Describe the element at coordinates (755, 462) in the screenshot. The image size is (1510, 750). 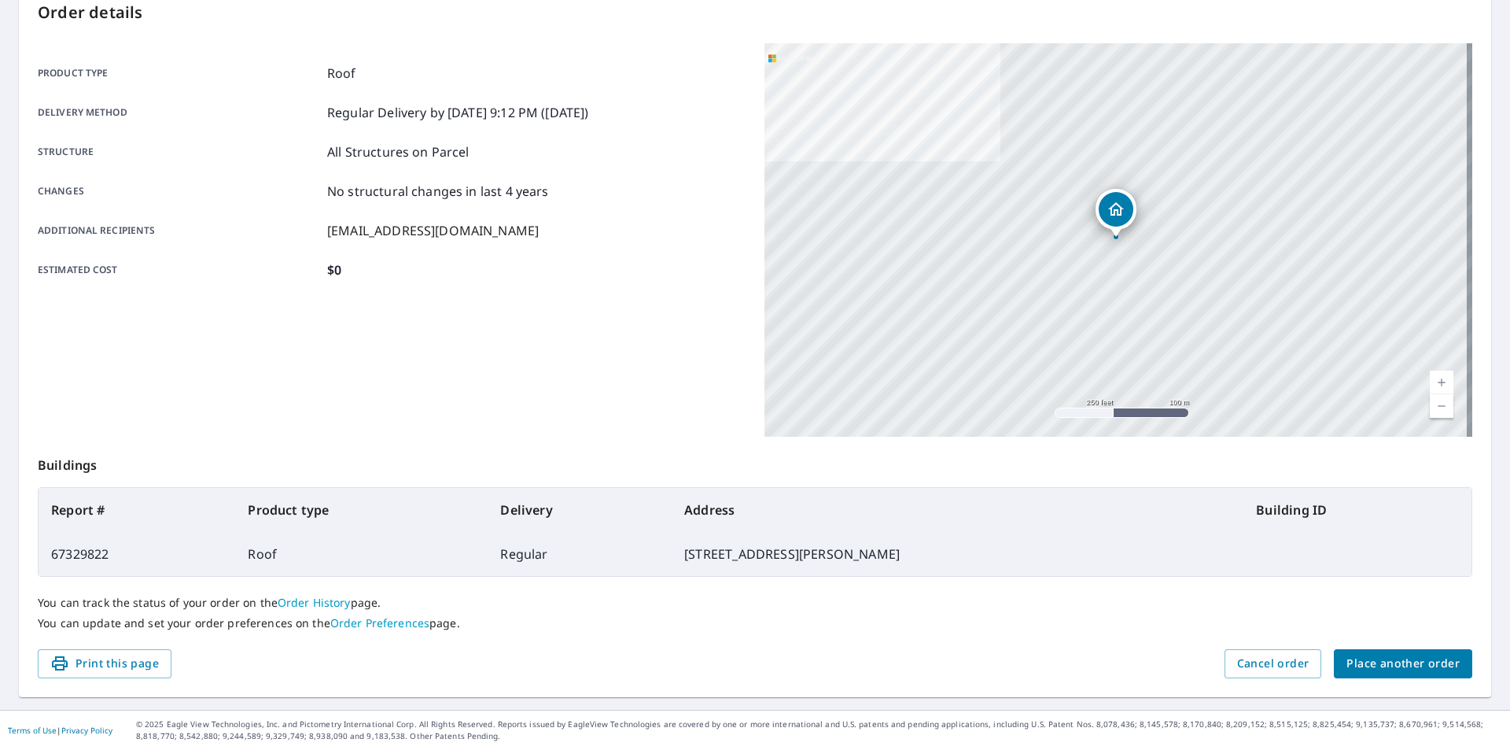
I see `p: Buildings` at that location.